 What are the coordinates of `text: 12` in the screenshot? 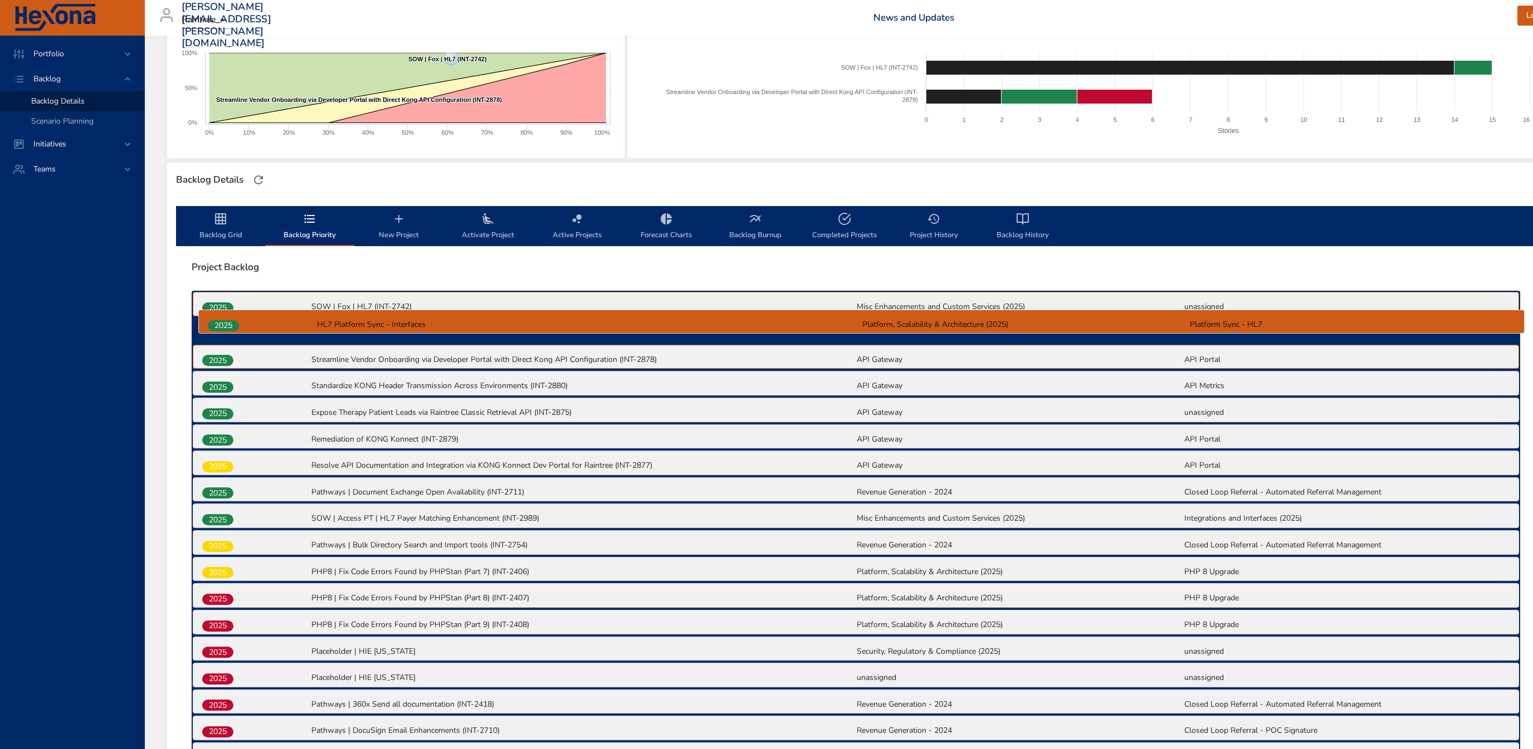 It's located at (1380, 120).